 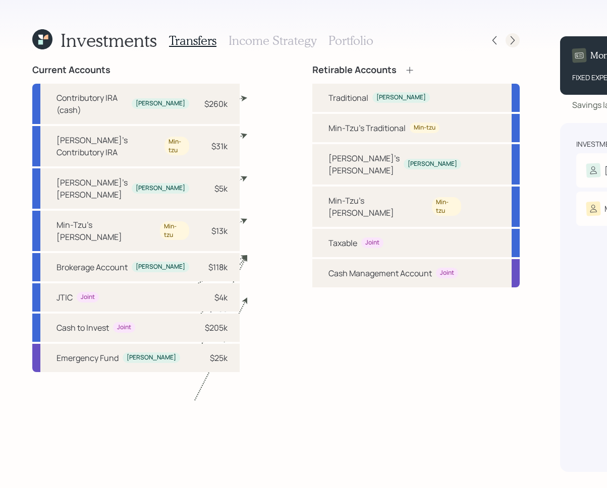 What do you see at coordinates (348, 98) in the screenshot?
I see `div: Traditional` at bounding box center [348, 98].